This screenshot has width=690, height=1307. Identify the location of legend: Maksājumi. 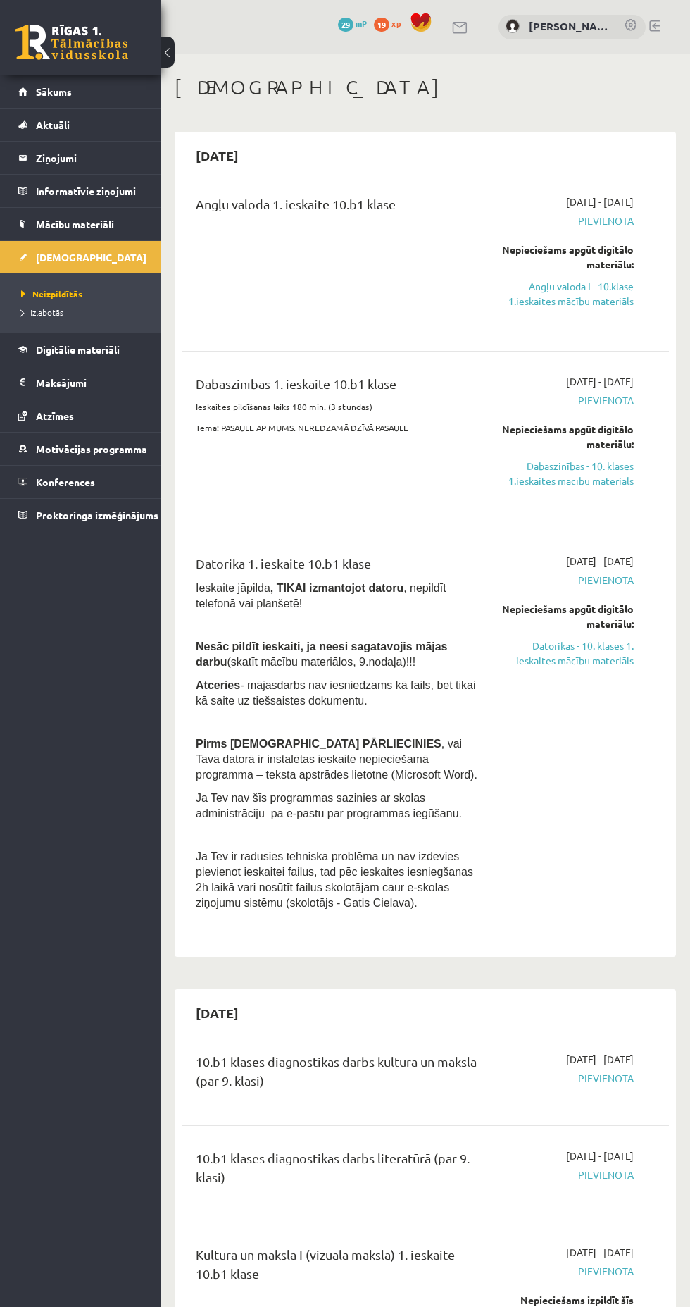
(89, 383).